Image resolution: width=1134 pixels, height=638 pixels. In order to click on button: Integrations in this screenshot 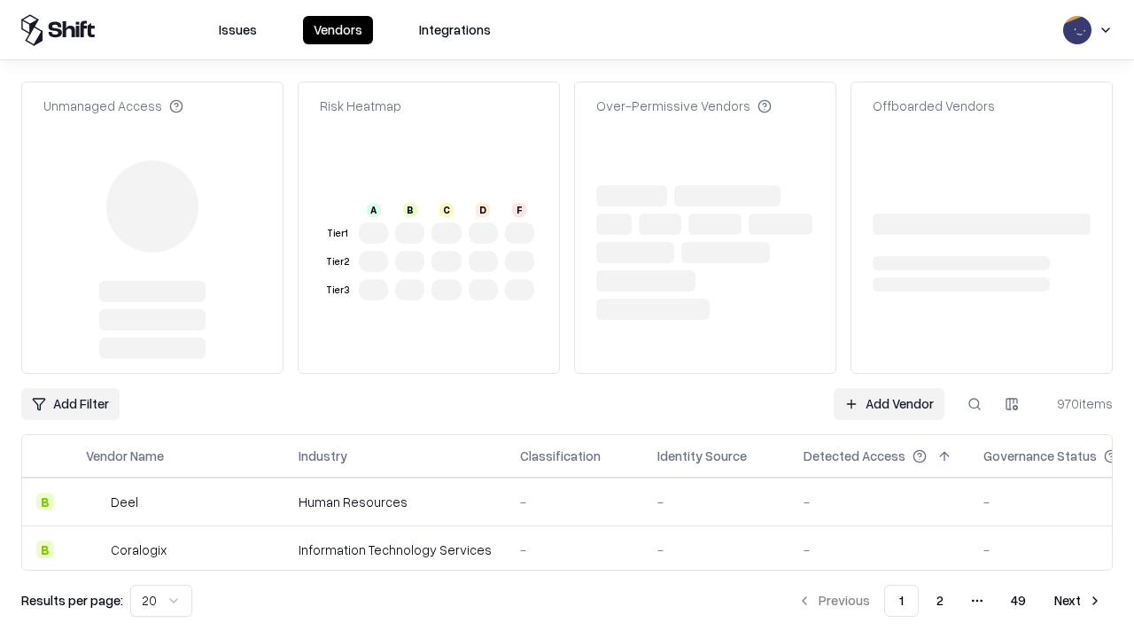, I will do `click(455, 30)`.